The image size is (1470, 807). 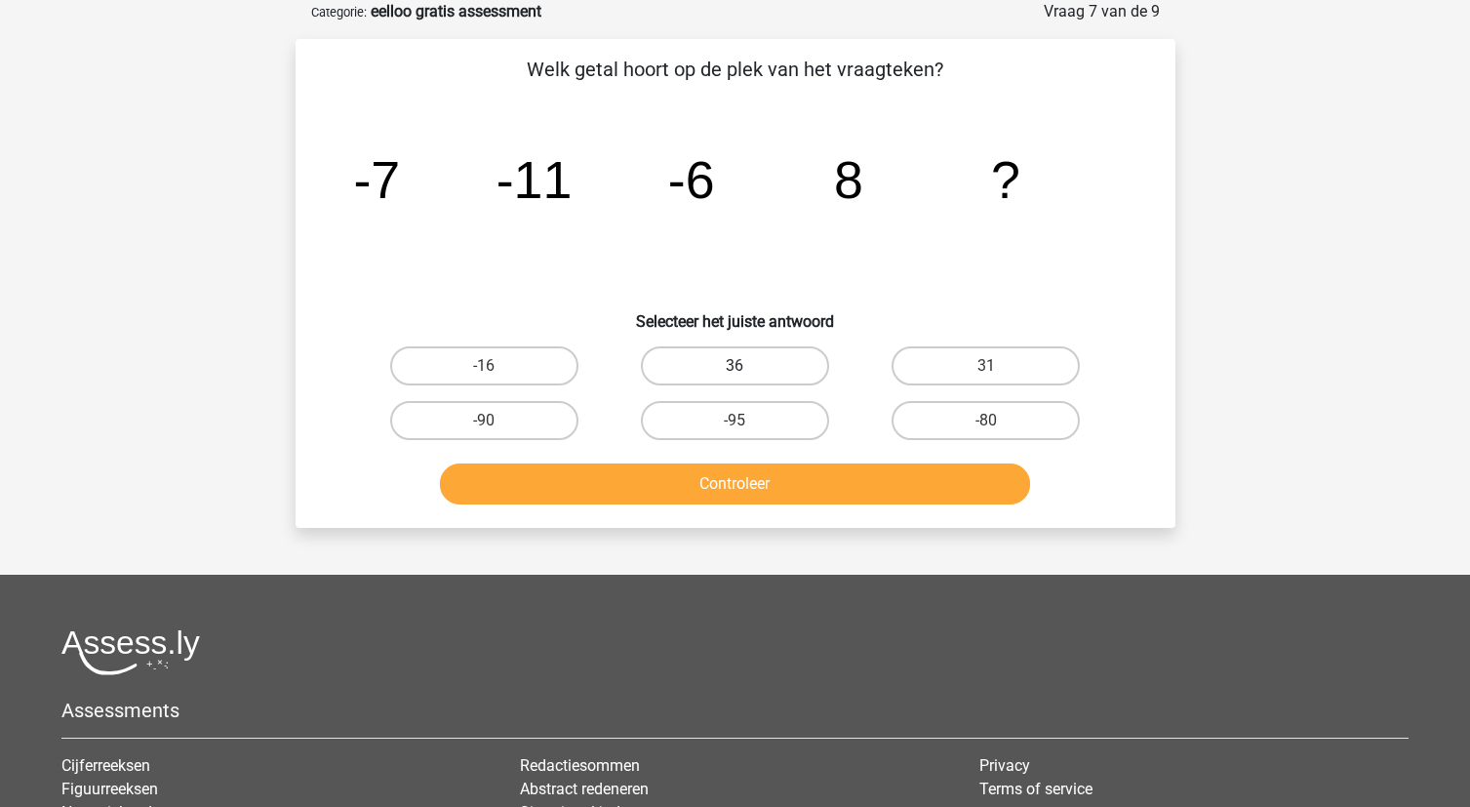 What do you see at coordinates (735, 366) in the screenshot?
I see `label: 36` at bounding box center [735, 366].